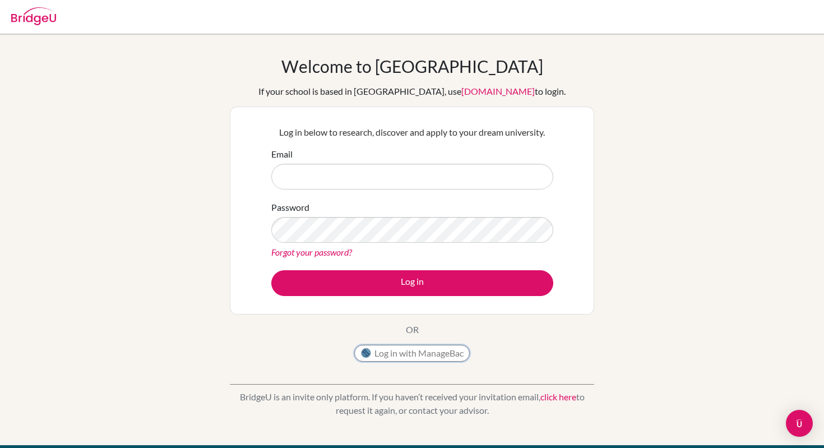 This screenshot has width=824, height=448. Describe the element at coordinates (412, 404) in the screenshot. I see `p: BridgeU is an invite only platform. If you haven’t received your invitation email, to request it ...` at that location.